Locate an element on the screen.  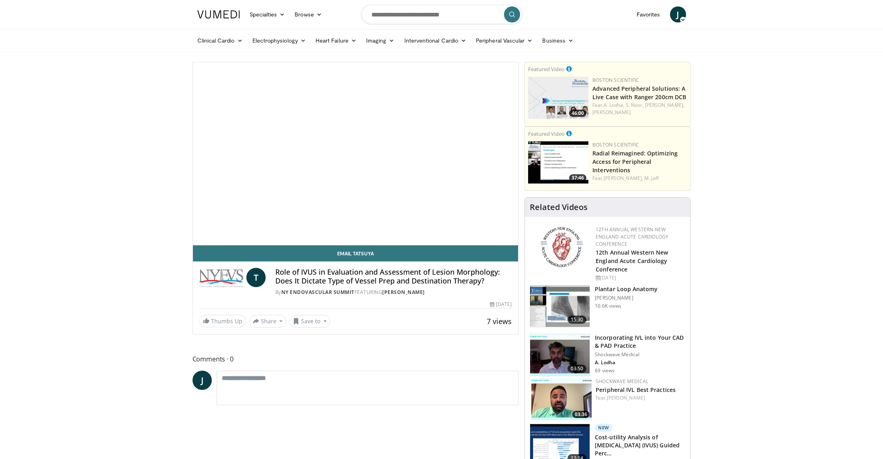
span: T is located at coordinates (256, 278).